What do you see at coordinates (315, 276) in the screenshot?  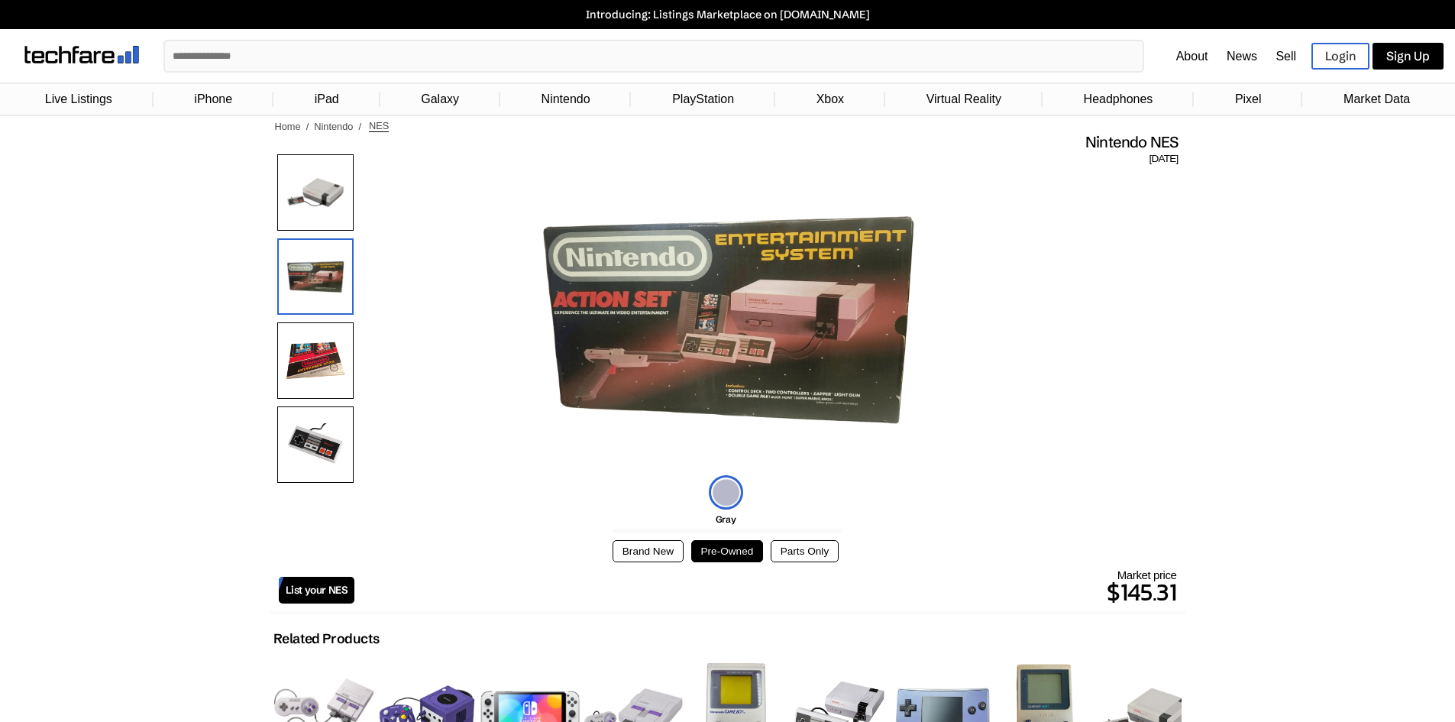 I see `img: Box` at bounding box center [315, 276].